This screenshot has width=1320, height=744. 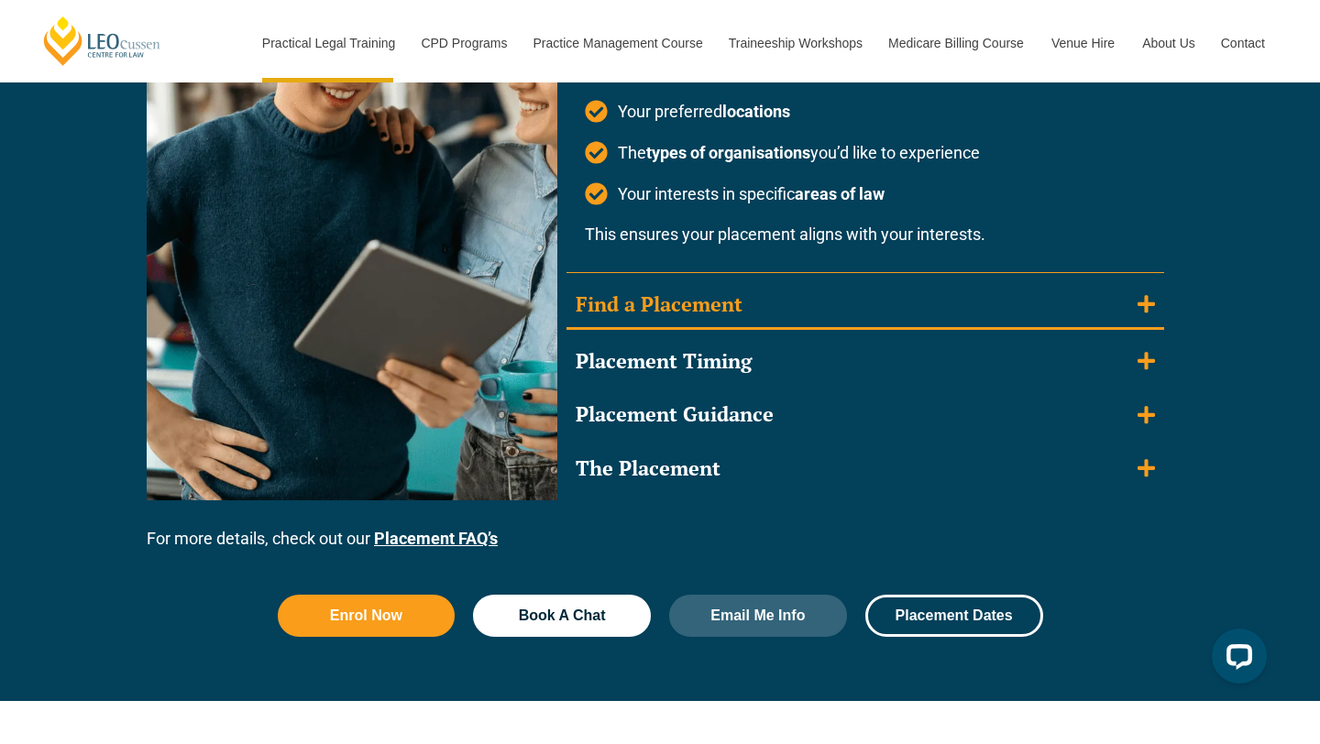 What do you see at coordinates (758, 616) in the screenshot?
I see `a: Email Me Info` at bounding box center [758, 616].